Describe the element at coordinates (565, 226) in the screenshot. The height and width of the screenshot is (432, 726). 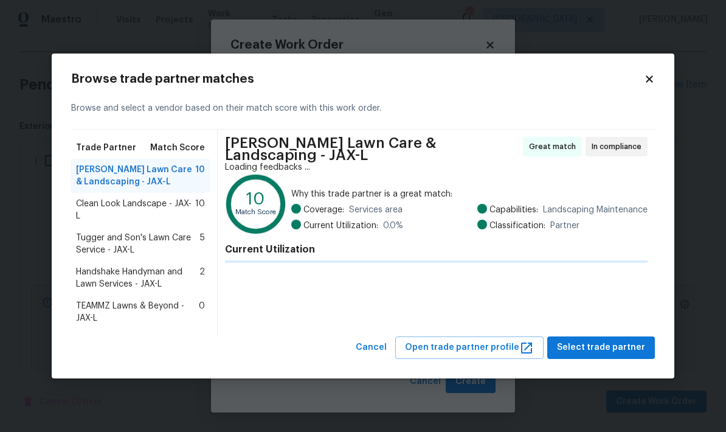
I see `span: Partner` at that location.